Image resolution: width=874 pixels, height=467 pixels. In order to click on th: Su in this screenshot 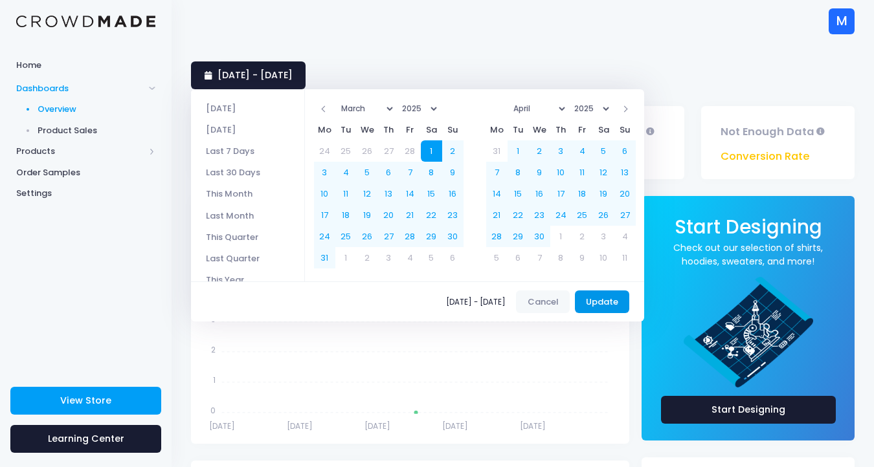, I will do `click(452, 129)`.